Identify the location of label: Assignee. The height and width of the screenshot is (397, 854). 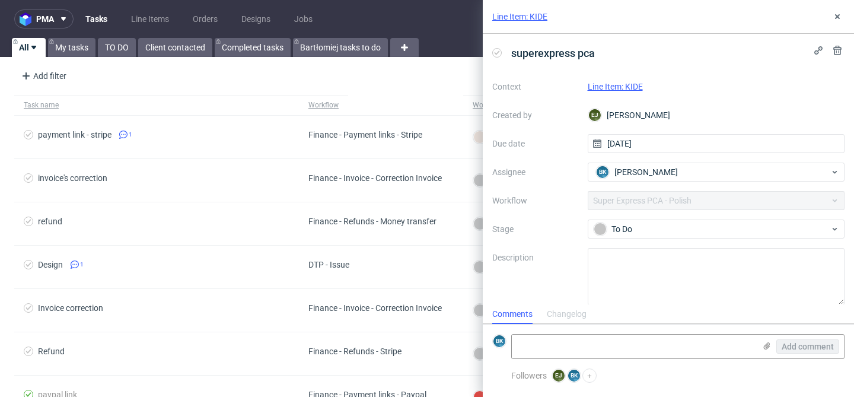
(535, 172).